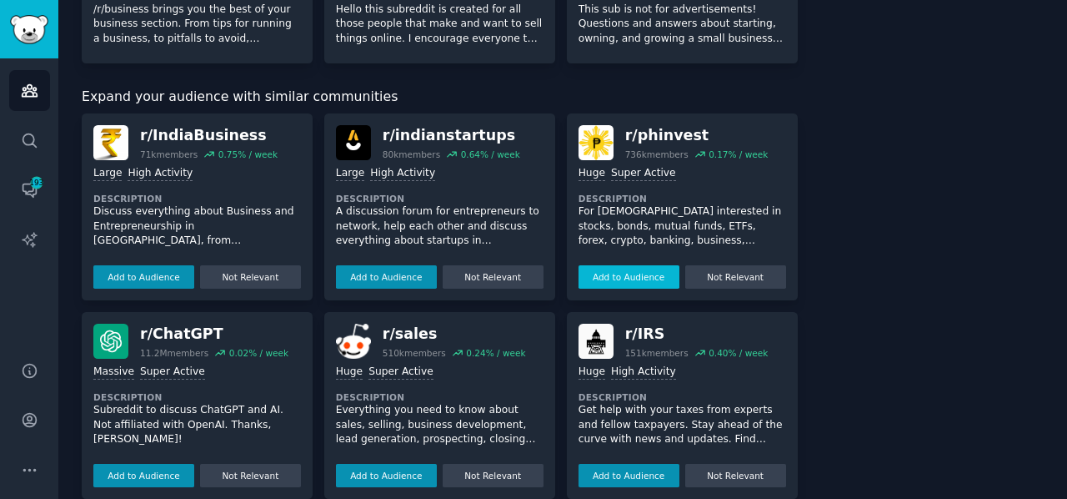 This screenshot has height=499, width=1067. I want to click on a: 193, so click(29, 189).